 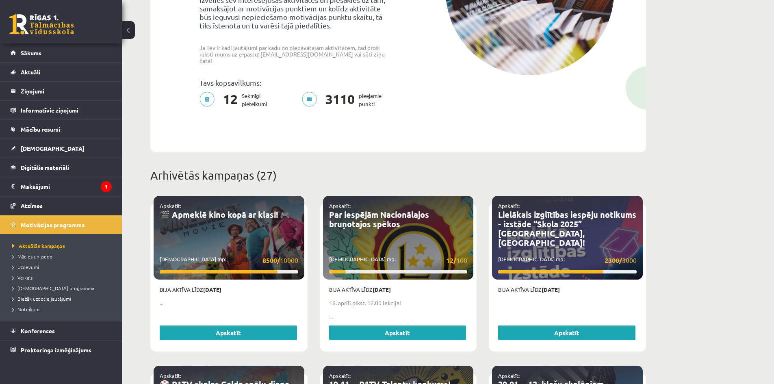 I want to click on p: Ja Tev ir kādi jautājumi par kādu no piedāvātajām aktivitātēm, tad droši raksti mums uz e-pastu: ..., so click(x=296, y=54).